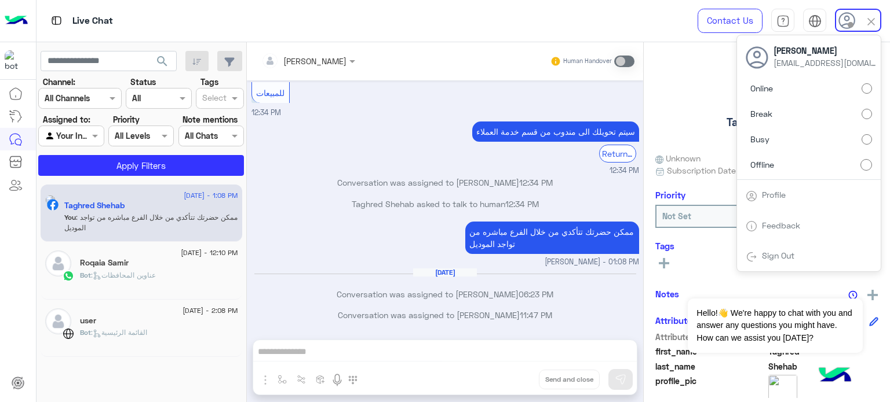 The image size is (890, 402). I want to click on span: last_name, so click(710, 367).